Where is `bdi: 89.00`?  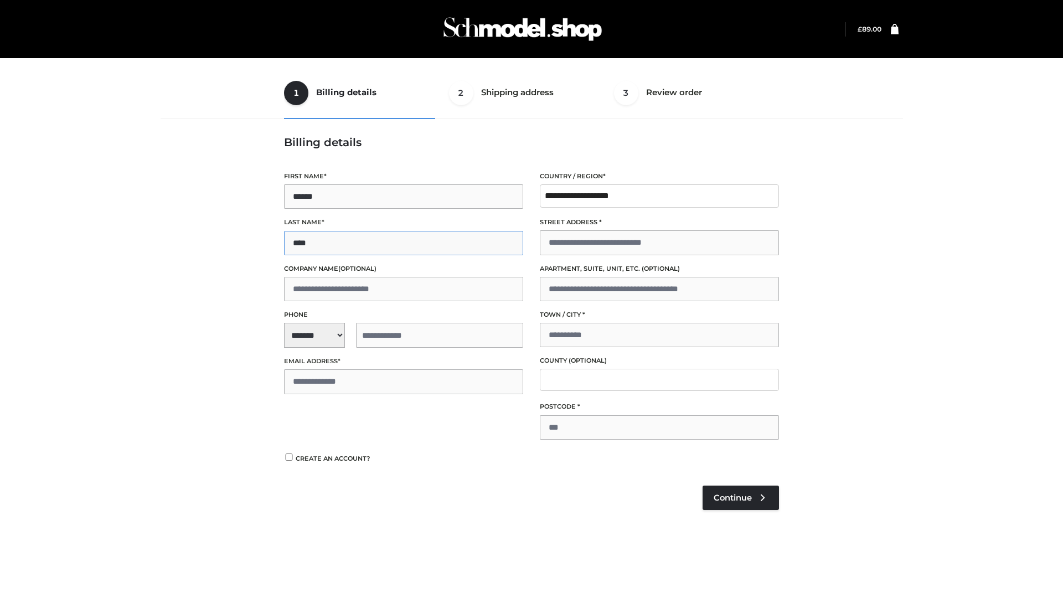 bdi: 89.00 is located at coordinates (869, 29).